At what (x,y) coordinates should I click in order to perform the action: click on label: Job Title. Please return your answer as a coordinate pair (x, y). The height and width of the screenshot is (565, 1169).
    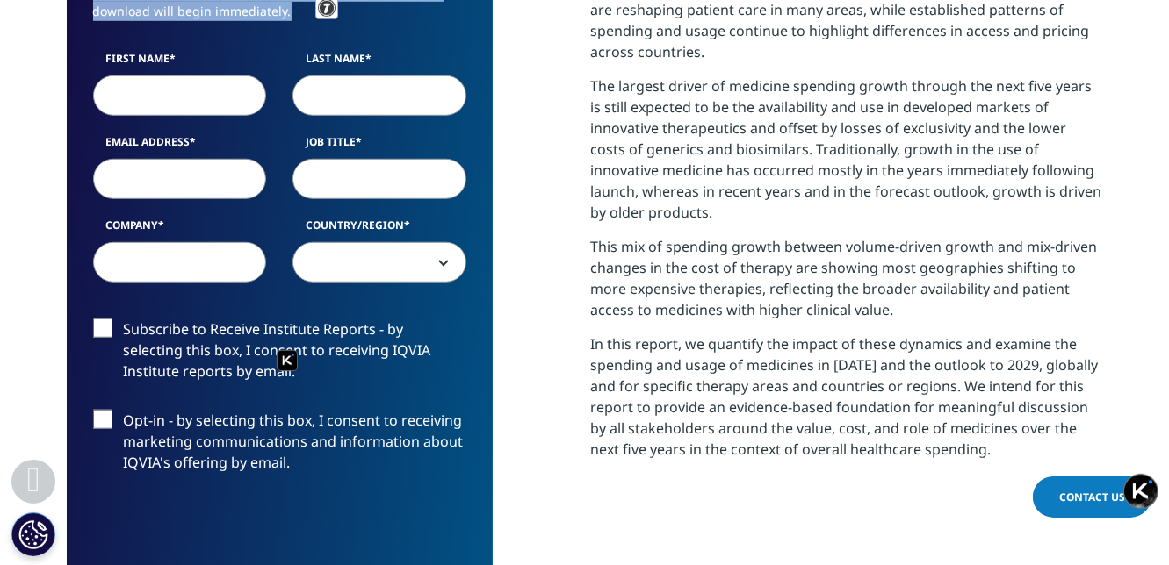
    Looking at the image, I should click on (379, 147).